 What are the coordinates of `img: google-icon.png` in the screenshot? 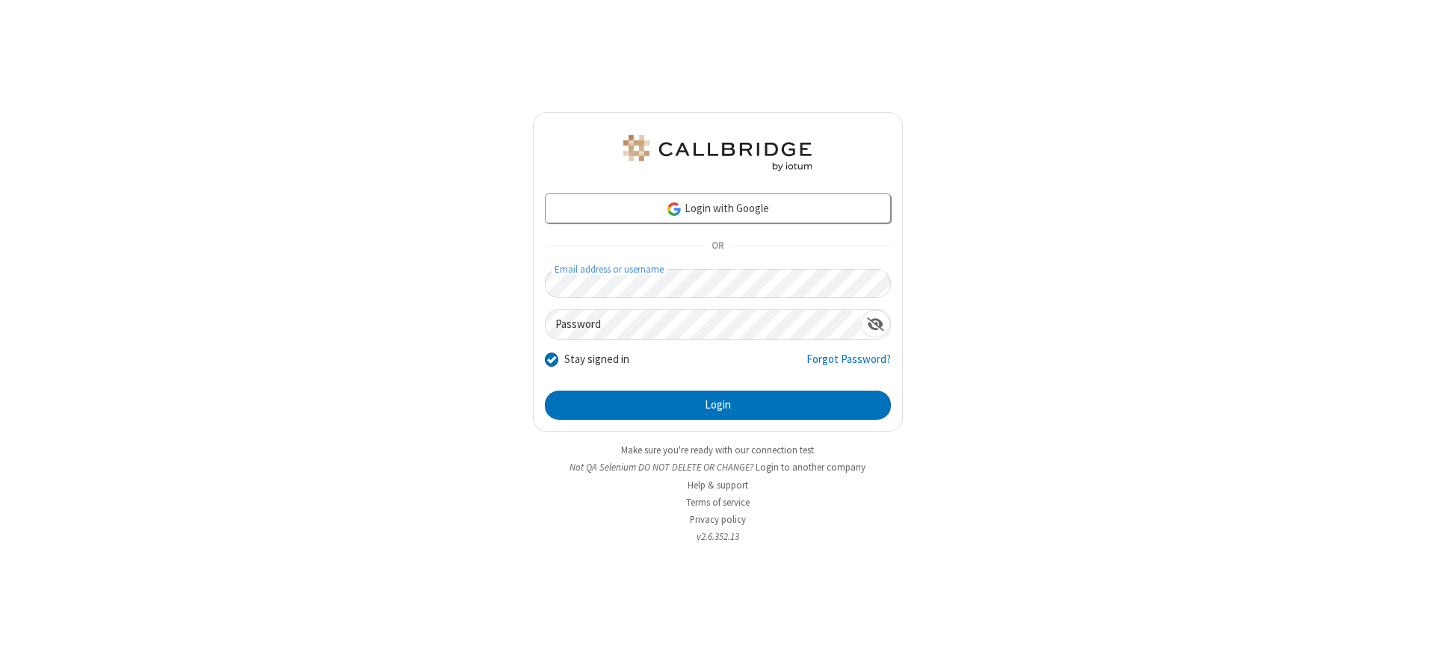 It's located at (674, 209).